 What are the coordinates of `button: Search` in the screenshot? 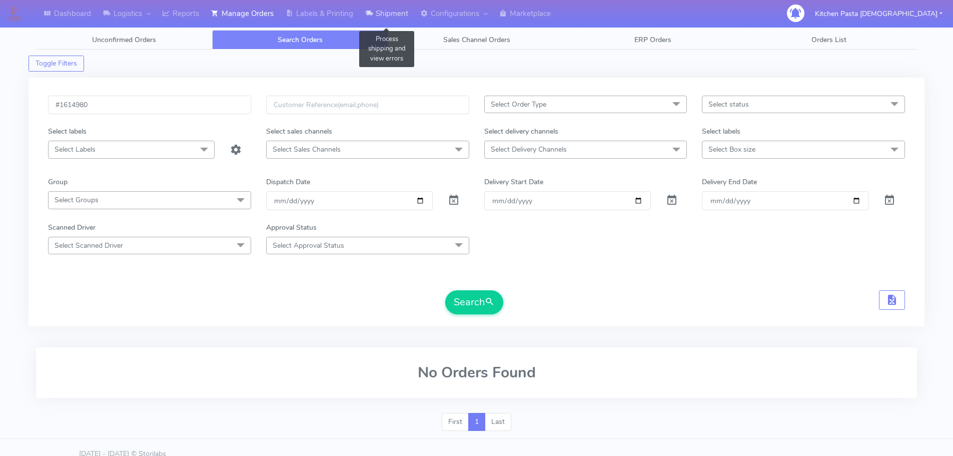 It's located at (474, 302).